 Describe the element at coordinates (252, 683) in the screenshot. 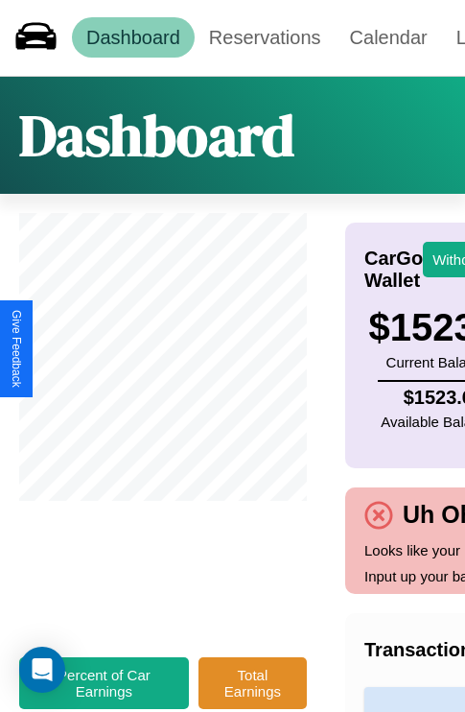

I see `button: Total Earnings` at that location.